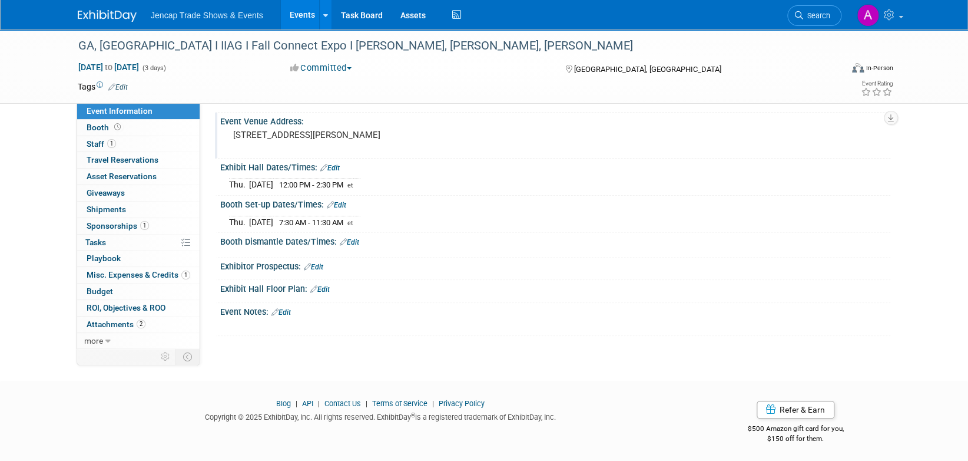 This screenshot has width=968, height=461. Describe the element at coordinates (555, 203) in the screenshot. I see `div: Booth Set-up Dates/Times:` at that location.